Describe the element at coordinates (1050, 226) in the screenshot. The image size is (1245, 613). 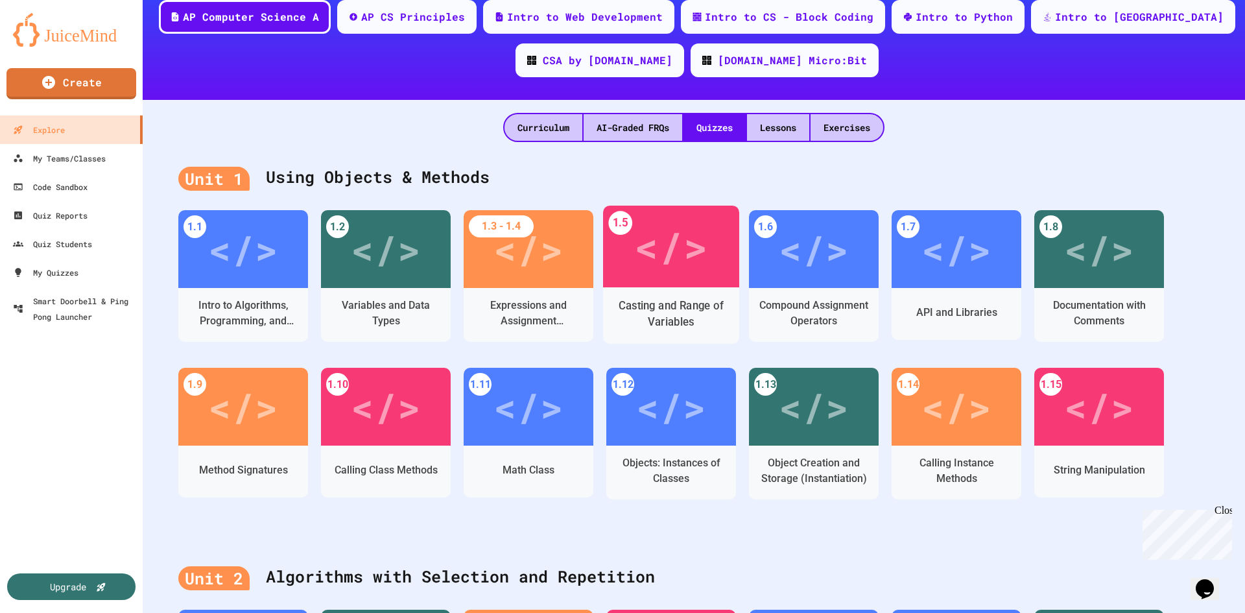
I see `div: 1.8` at that location.